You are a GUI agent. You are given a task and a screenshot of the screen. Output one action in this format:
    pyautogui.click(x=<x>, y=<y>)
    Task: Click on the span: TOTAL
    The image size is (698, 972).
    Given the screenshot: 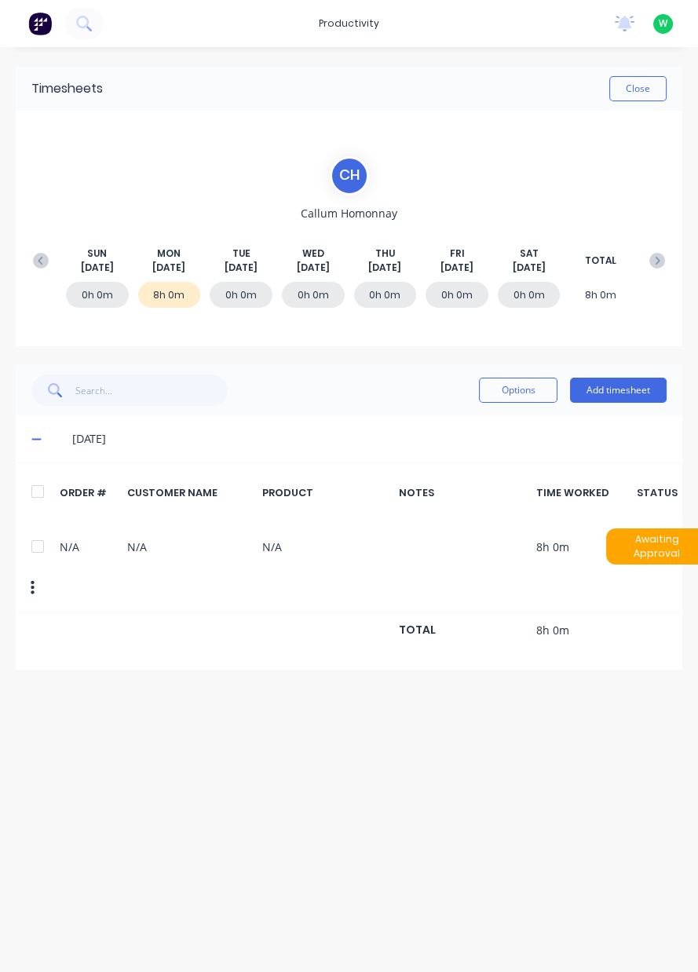 What is the action you would take?
    pyautogui.click(x=600, y=261)
    